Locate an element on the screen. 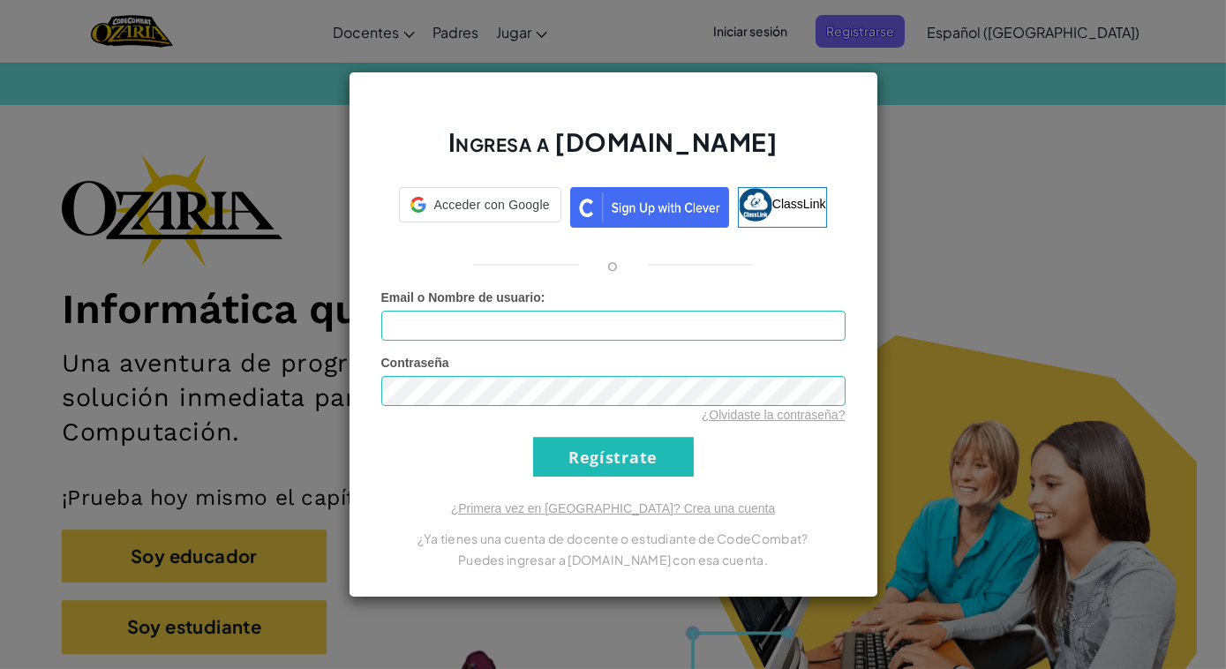  span: Email o Nombre de usuario is located at coordinates (461, 297).